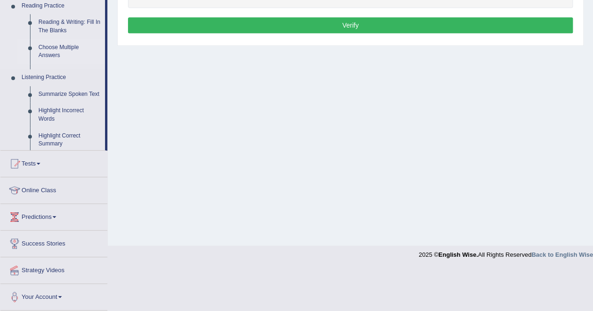 The width and height of the screenshot is (593, 311). I want to click on a: Your Account, so click(54, 296).